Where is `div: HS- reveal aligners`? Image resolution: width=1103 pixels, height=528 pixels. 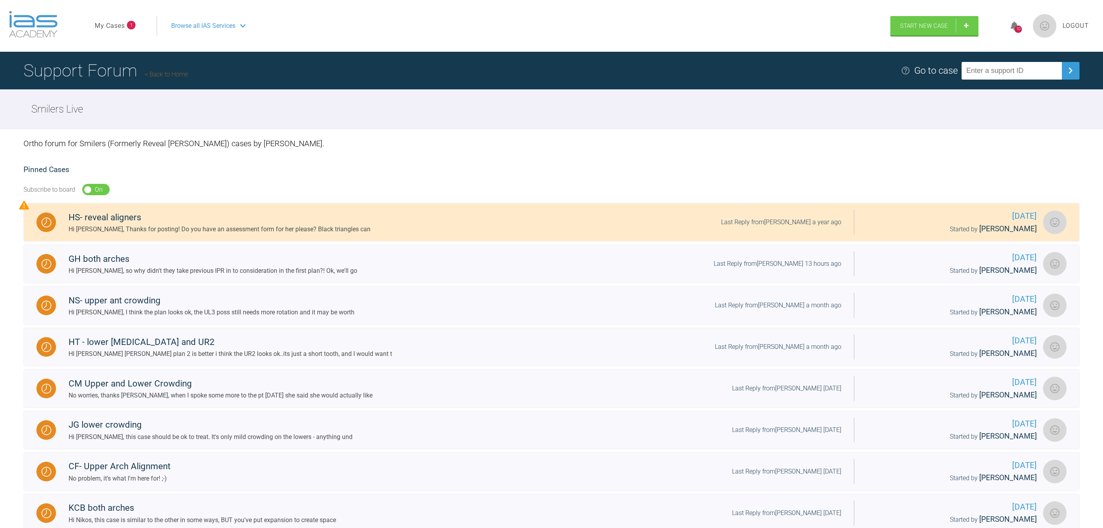
div: HS- reveal aligners is located at coordinates (219, 217).